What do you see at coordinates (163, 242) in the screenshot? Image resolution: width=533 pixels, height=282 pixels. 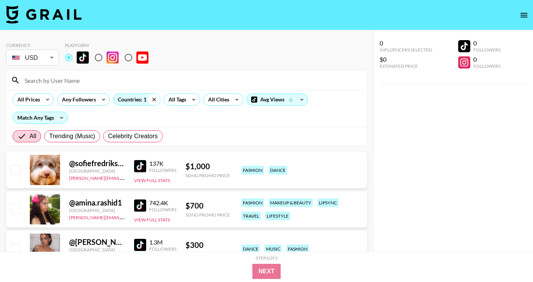 I see `div: 1.3M` at bounding box center [163, 242].